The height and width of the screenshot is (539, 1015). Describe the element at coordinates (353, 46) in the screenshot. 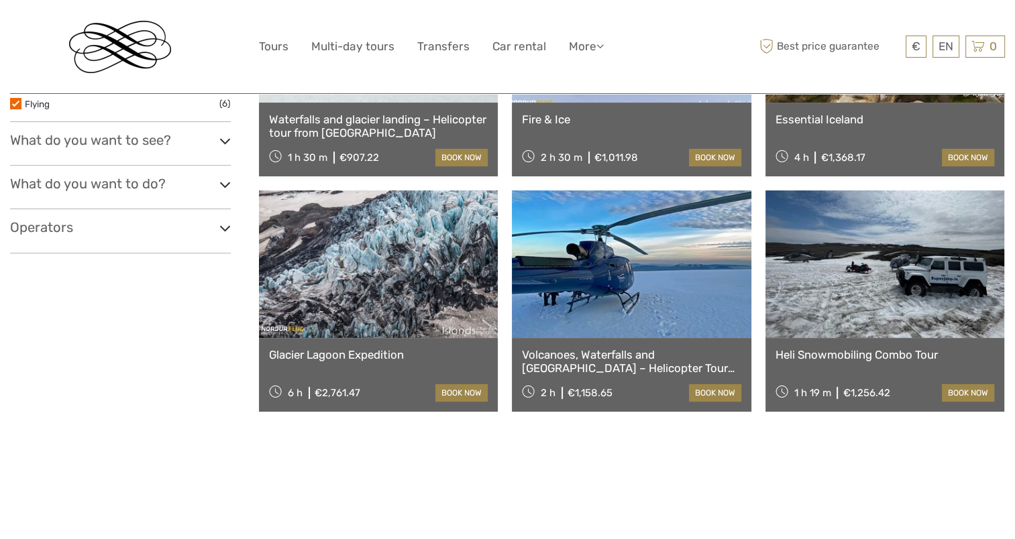

I see `a: Multi-day tours` at that location.